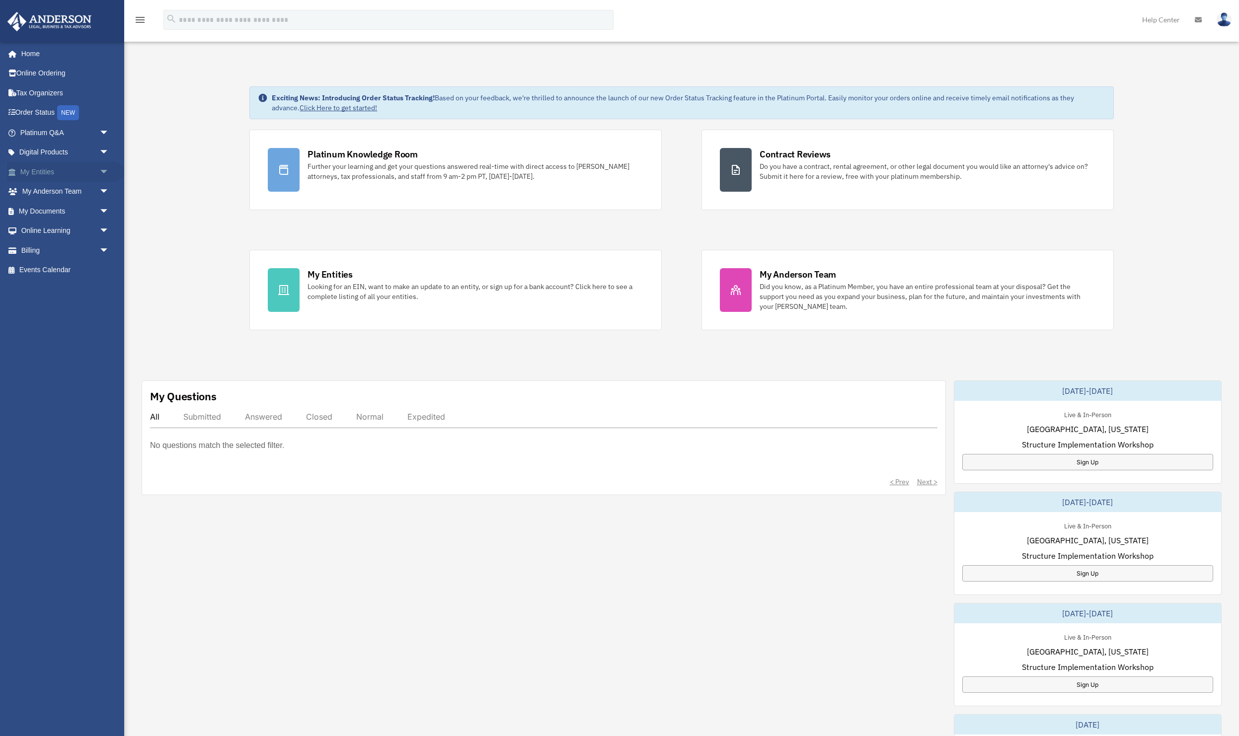 The height and width of the screenshot is (736, 1239). I want to click on div: Contract Reviews, so click(795, 154).